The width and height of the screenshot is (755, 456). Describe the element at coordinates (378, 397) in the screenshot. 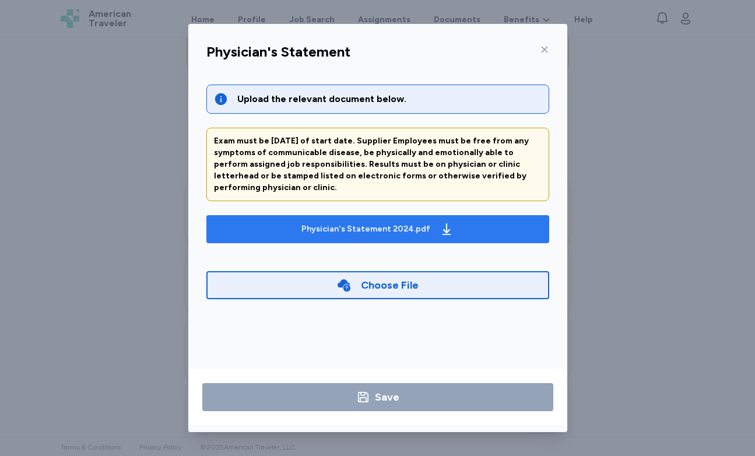

I see `button: Save` at that location.